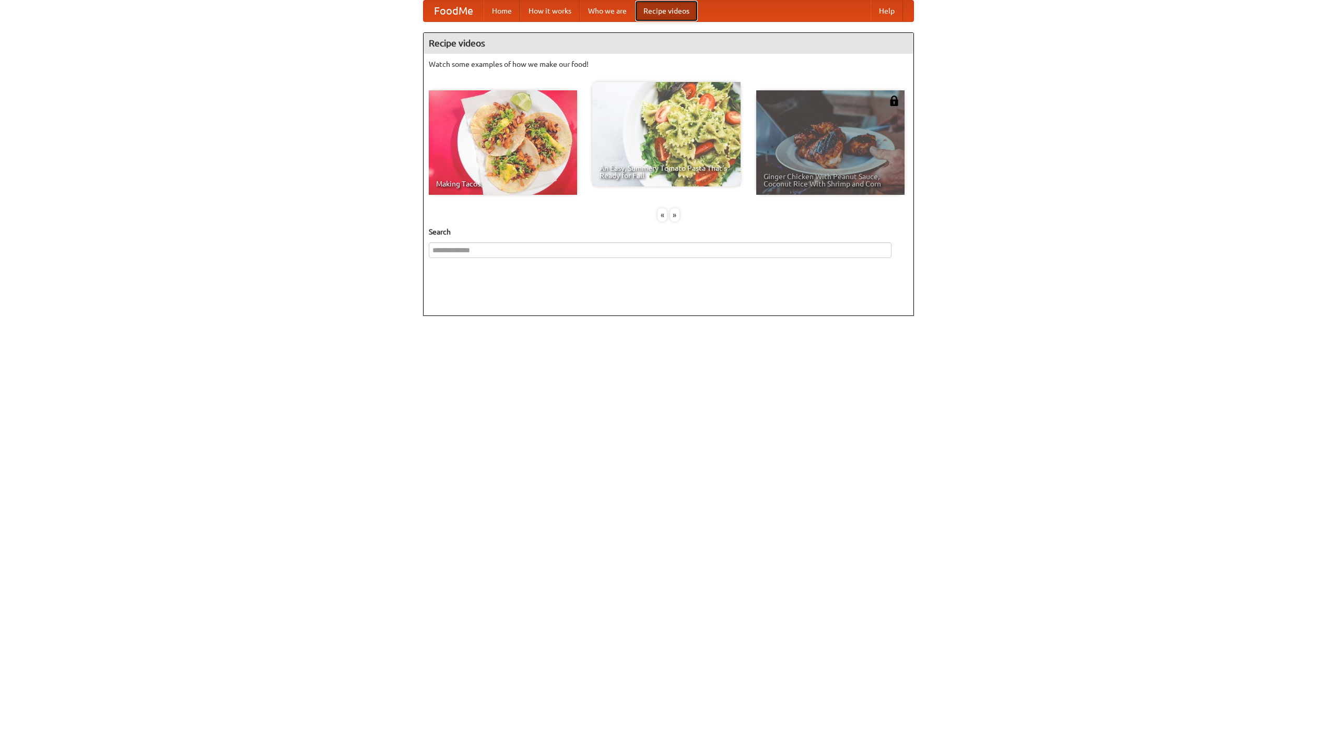 Image resolution: width=1337 pixels, height=739 pixels. I want to click on a: Who we are, so click(608, 11).